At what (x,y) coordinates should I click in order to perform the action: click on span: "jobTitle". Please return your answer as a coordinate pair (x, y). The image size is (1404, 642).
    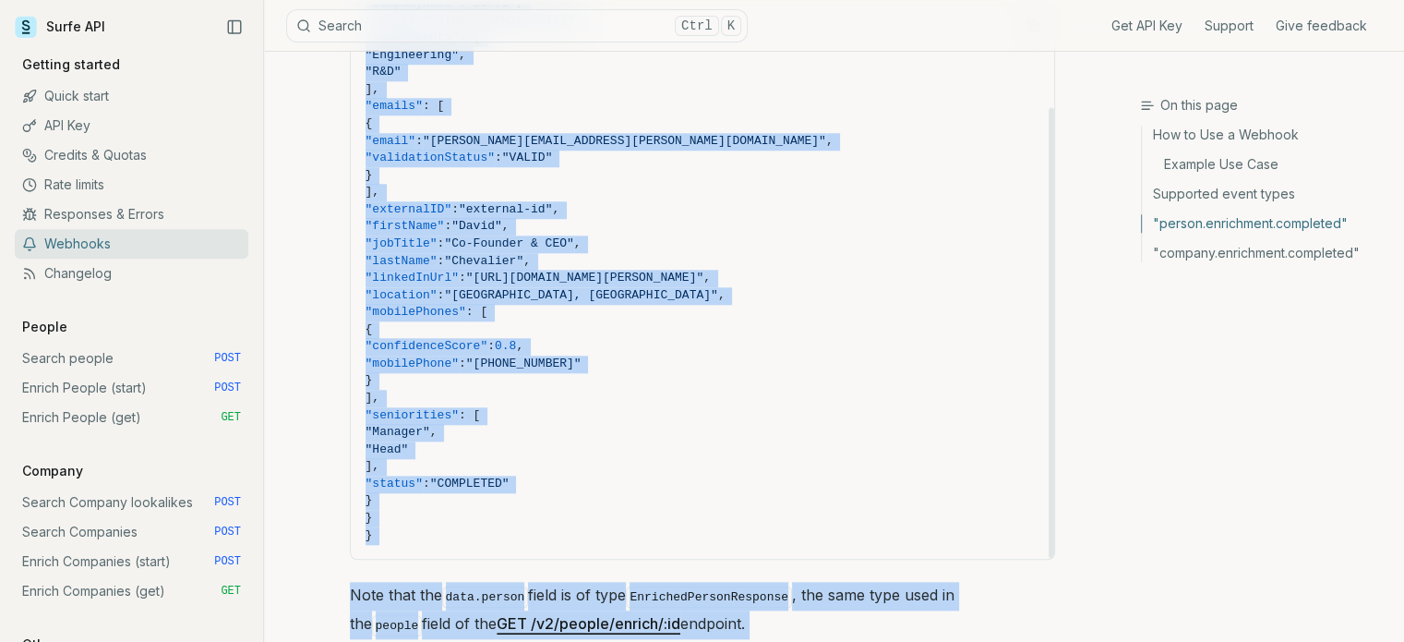
    Looking at the image, I should click on (402, 243).